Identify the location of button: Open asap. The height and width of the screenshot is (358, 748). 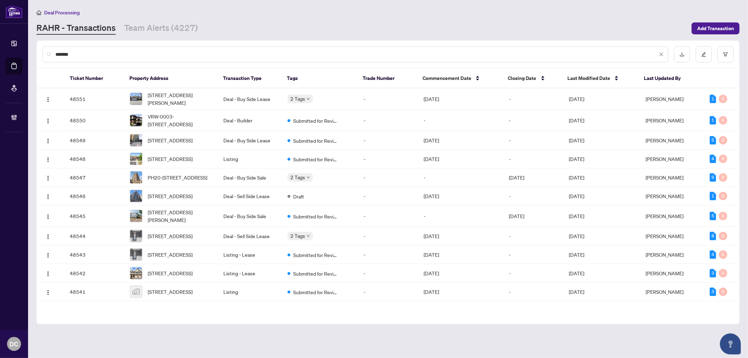
(731, 344).